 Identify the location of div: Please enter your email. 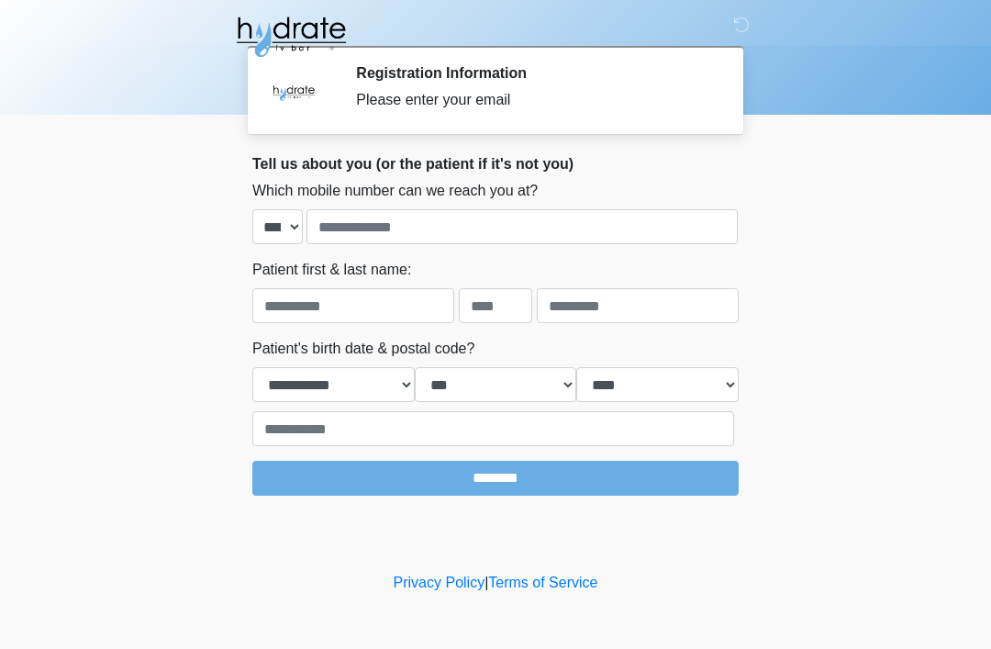
(533, 100).